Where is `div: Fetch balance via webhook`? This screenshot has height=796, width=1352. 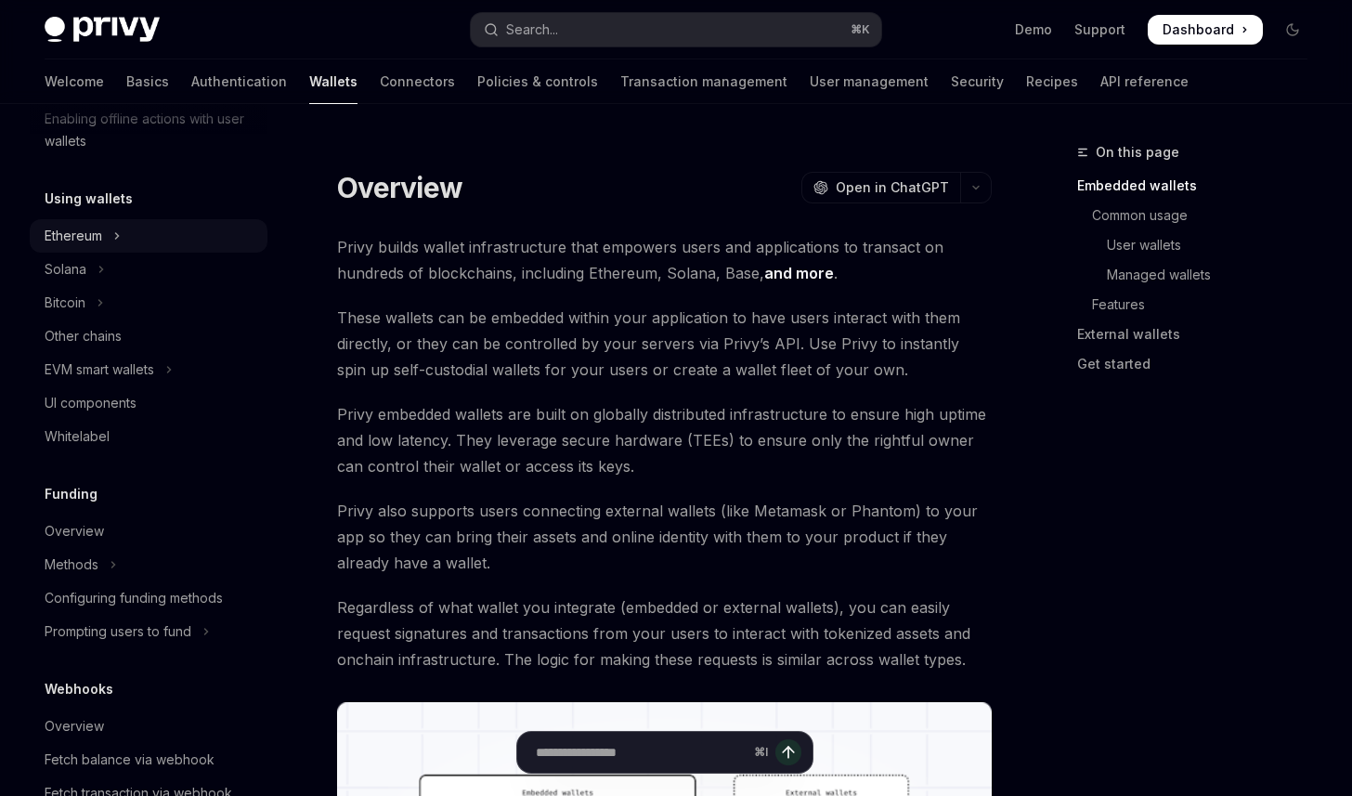
div: Fetch balance via webhook is located at coordinates (129, 760).